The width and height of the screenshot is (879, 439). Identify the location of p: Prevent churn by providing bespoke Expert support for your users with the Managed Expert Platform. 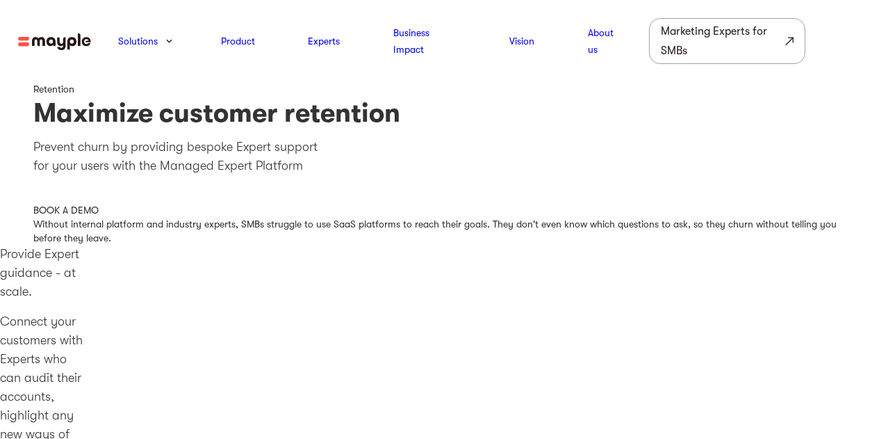
(440, 156).